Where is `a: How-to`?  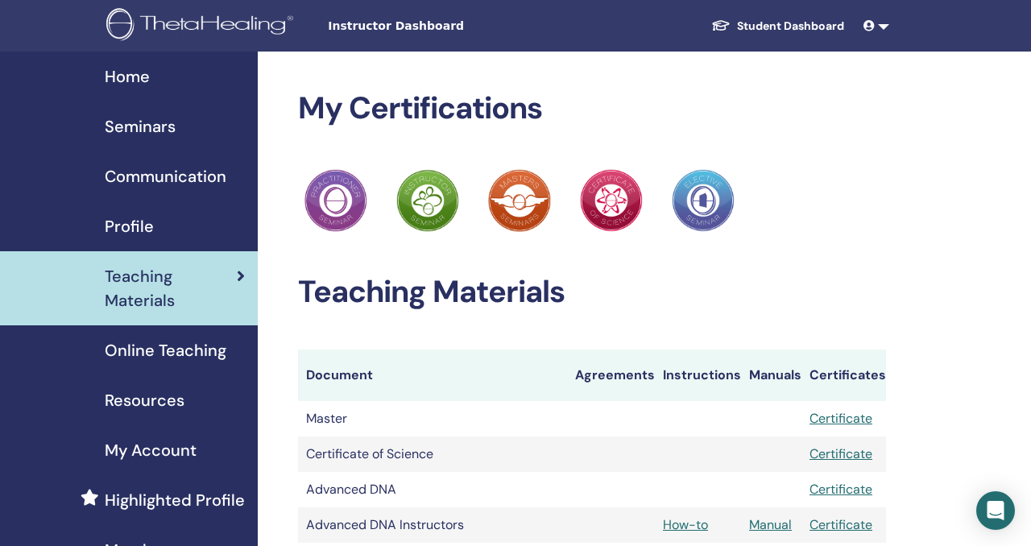 a: How-to is located at coordinates (686, 525).